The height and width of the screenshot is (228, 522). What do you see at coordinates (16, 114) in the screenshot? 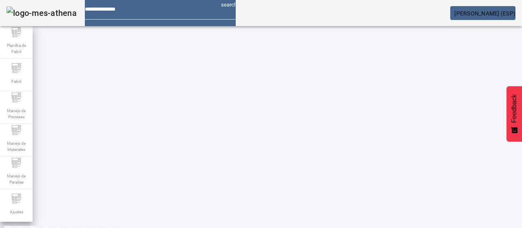
I see `span: Manejo de Processo` at bounding box center [16, 114].